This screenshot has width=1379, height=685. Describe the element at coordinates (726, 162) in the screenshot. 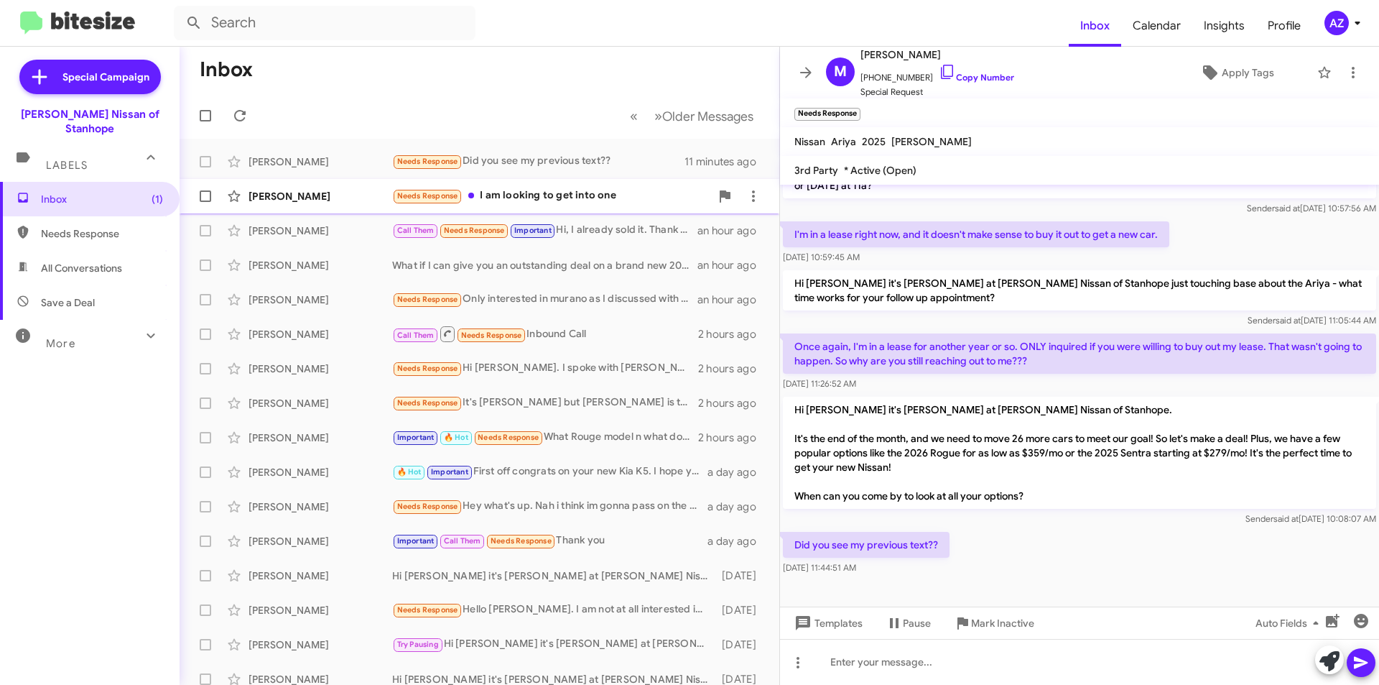

I see `div: 11 minutes ago` at that location.